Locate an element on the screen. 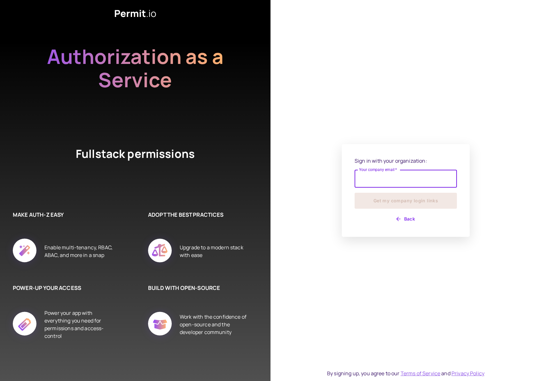 The image size is (541, 381). h2: Authorization as a Service is located at coordinates (135, 80).